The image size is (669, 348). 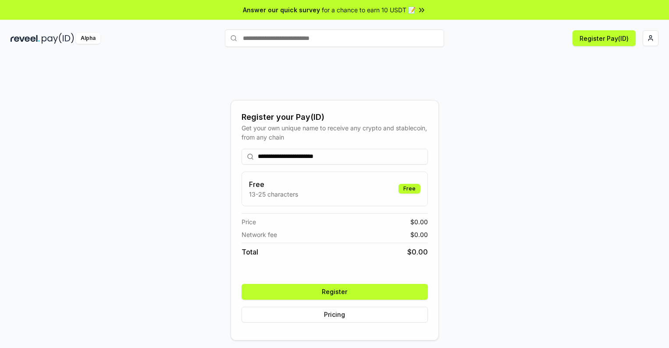 What do you see at coordinates (369, 10) in the screenshot?
I see `span: for a chance to earn 10 USDT 📝` at bounding box center [369, 10].